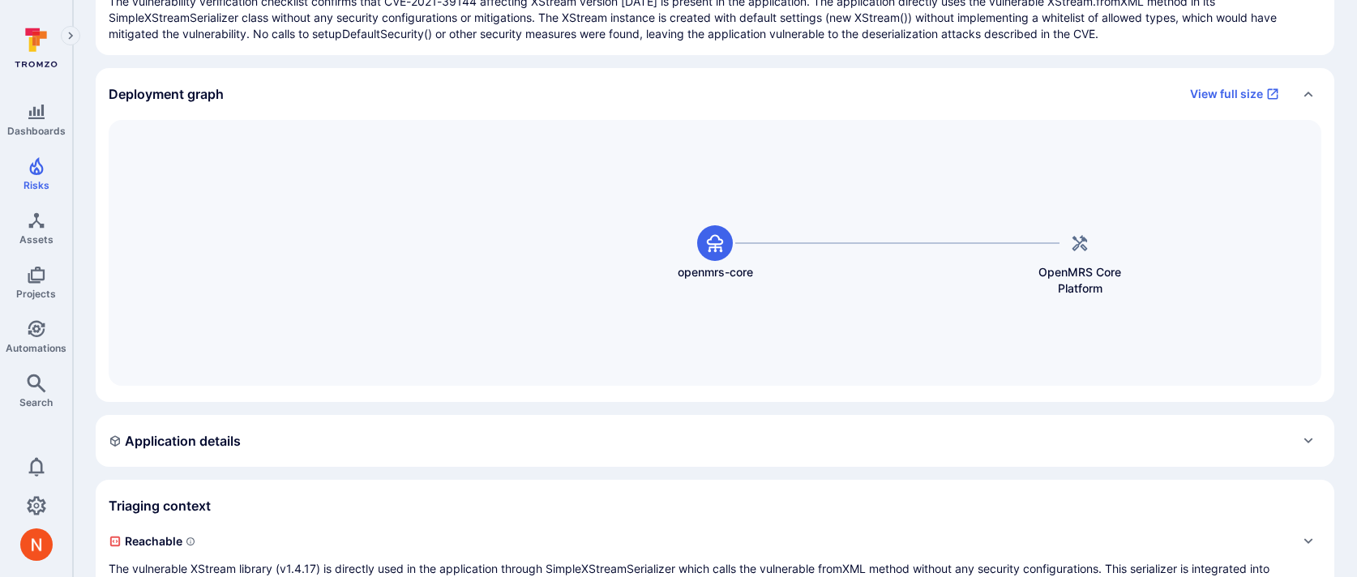 The width and height of the screenshot is (1357, 577). I want to click on div: Neeren Patki, so click(36, 545).